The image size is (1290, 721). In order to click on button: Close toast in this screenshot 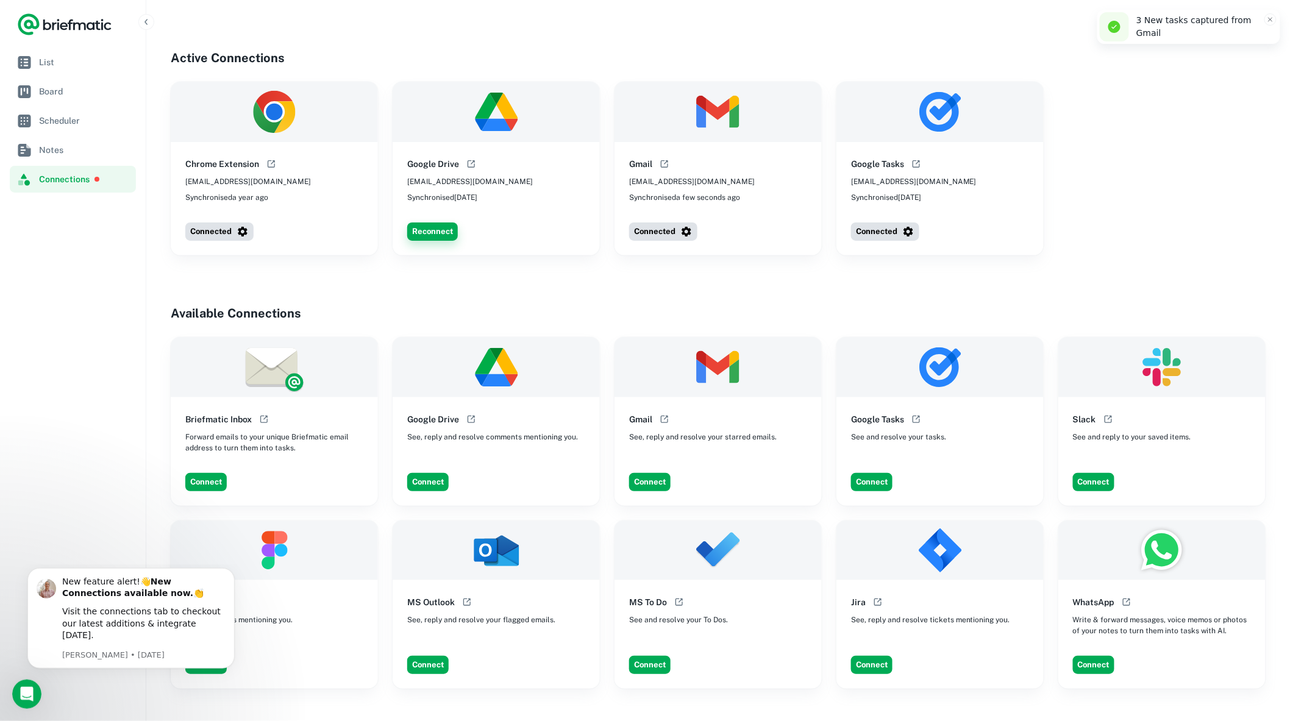, I will do `click(1270, 20)`.